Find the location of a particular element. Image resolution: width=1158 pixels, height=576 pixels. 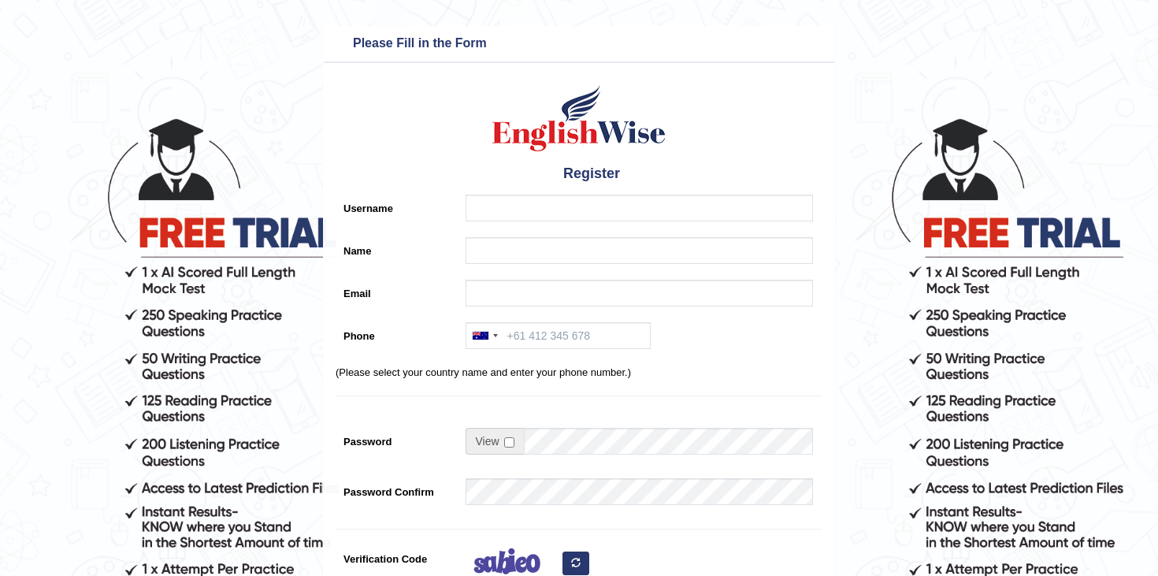

label: Email is located at coordinates (396, 290).